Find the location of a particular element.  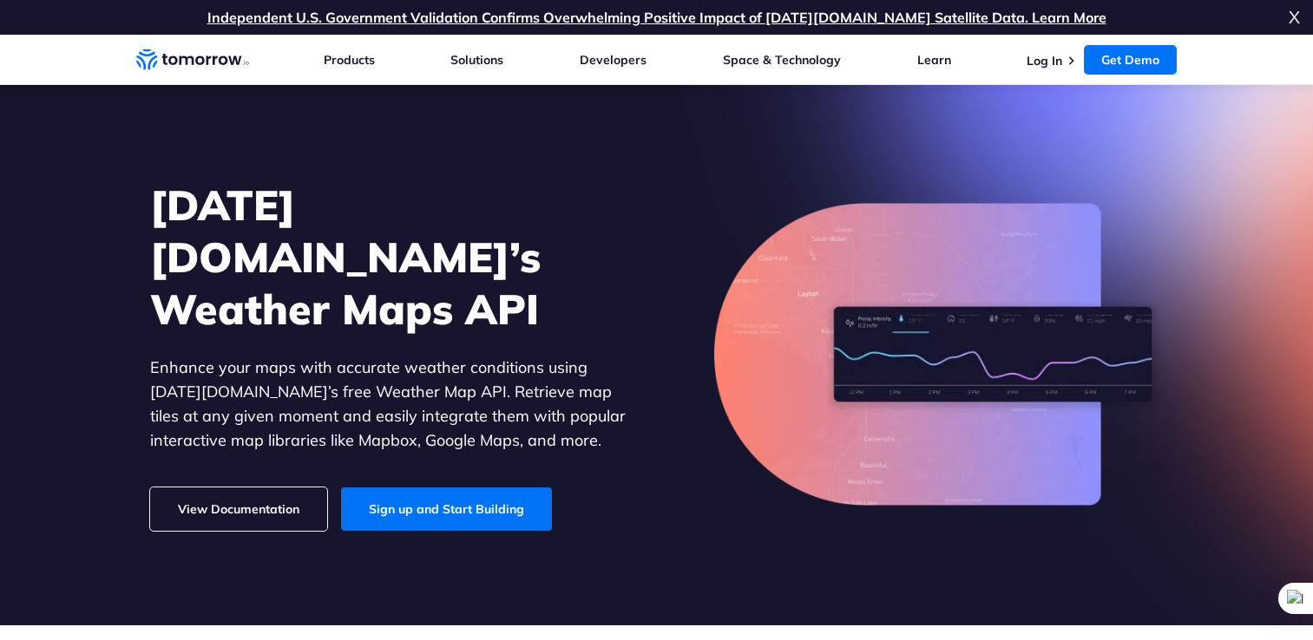

a: Sign up and Start Building is located at coordinates (446, 509).